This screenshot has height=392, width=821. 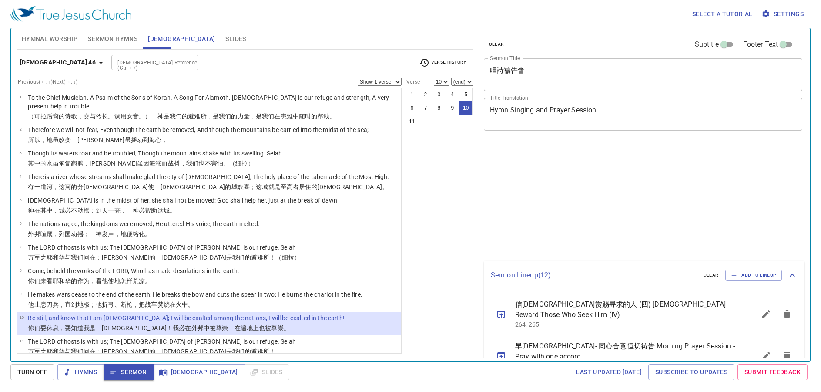 What do you see at coordinates (113, 39) in the screenshot?
I see `span: Sermon Hymns` at bounding box center [113, 39].